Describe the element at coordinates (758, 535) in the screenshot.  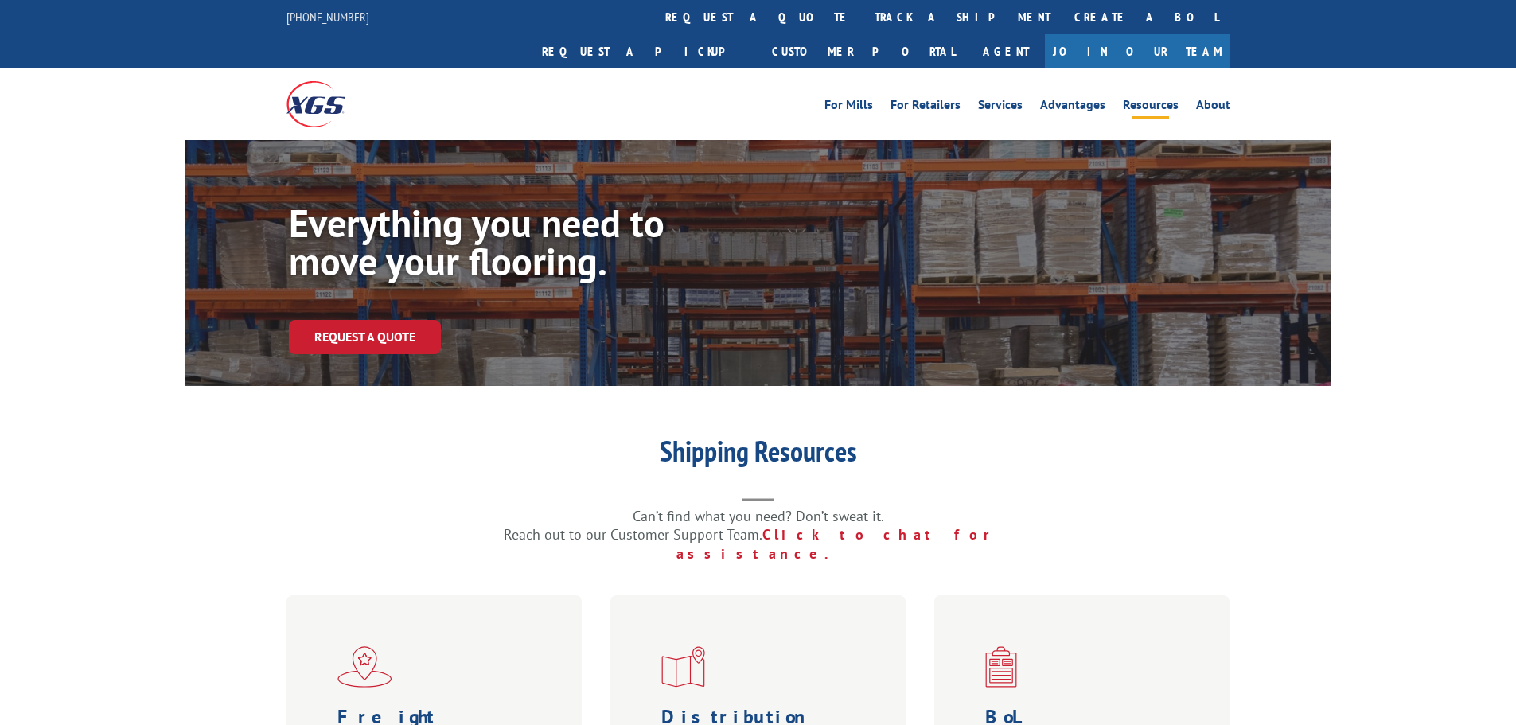
I see `p: Can’t find what you need? Don’t sweat it. Reach out to our Customer Support Team.` at that location.